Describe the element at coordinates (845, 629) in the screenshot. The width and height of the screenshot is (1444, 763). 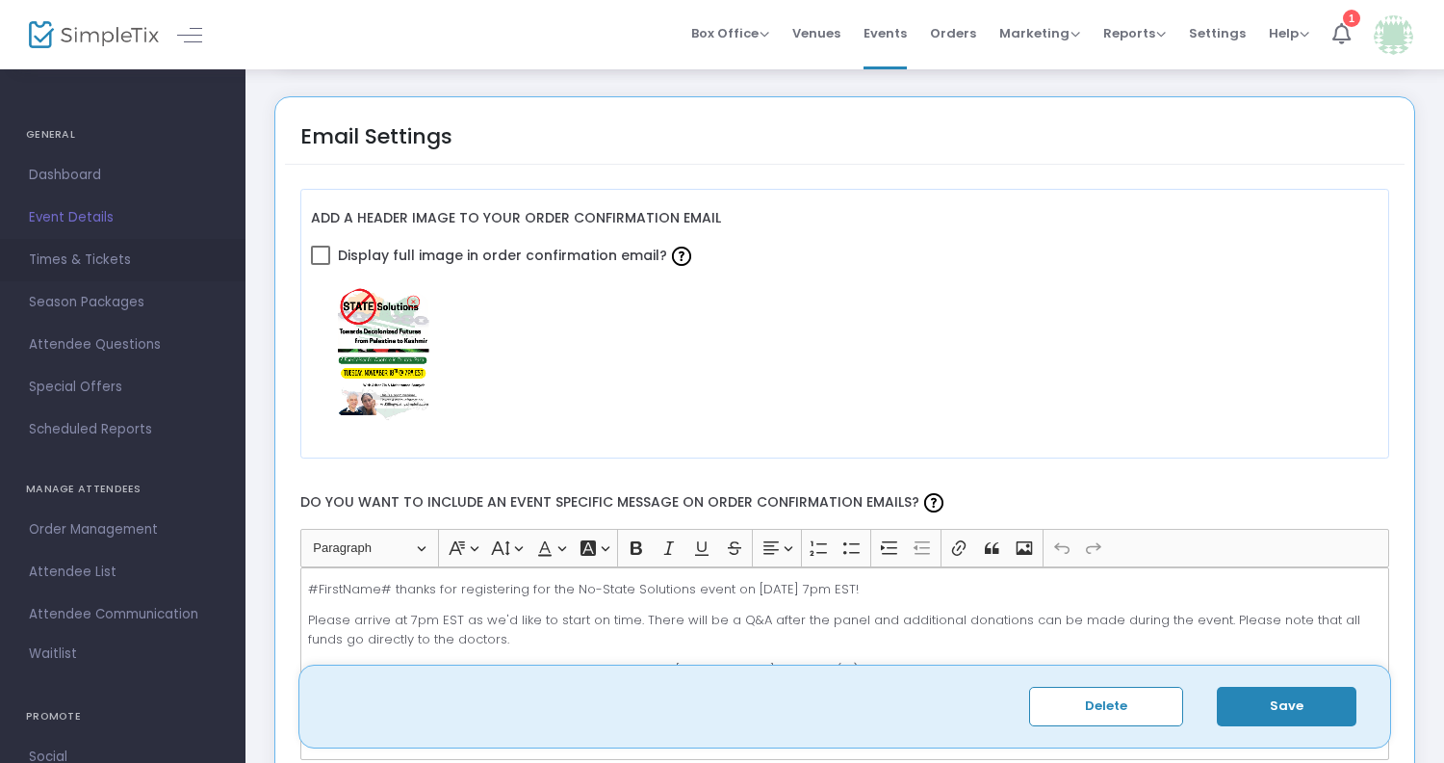
I see `p: Please arrive at 7pm EST as we'd like to start on time. There will be a Q&A after the panel and a...` at that location.